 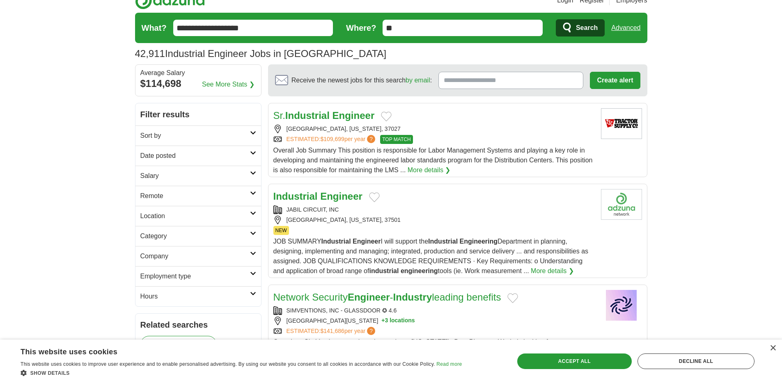 I want to click on strong: Engineering, so click(x=478, y=241).